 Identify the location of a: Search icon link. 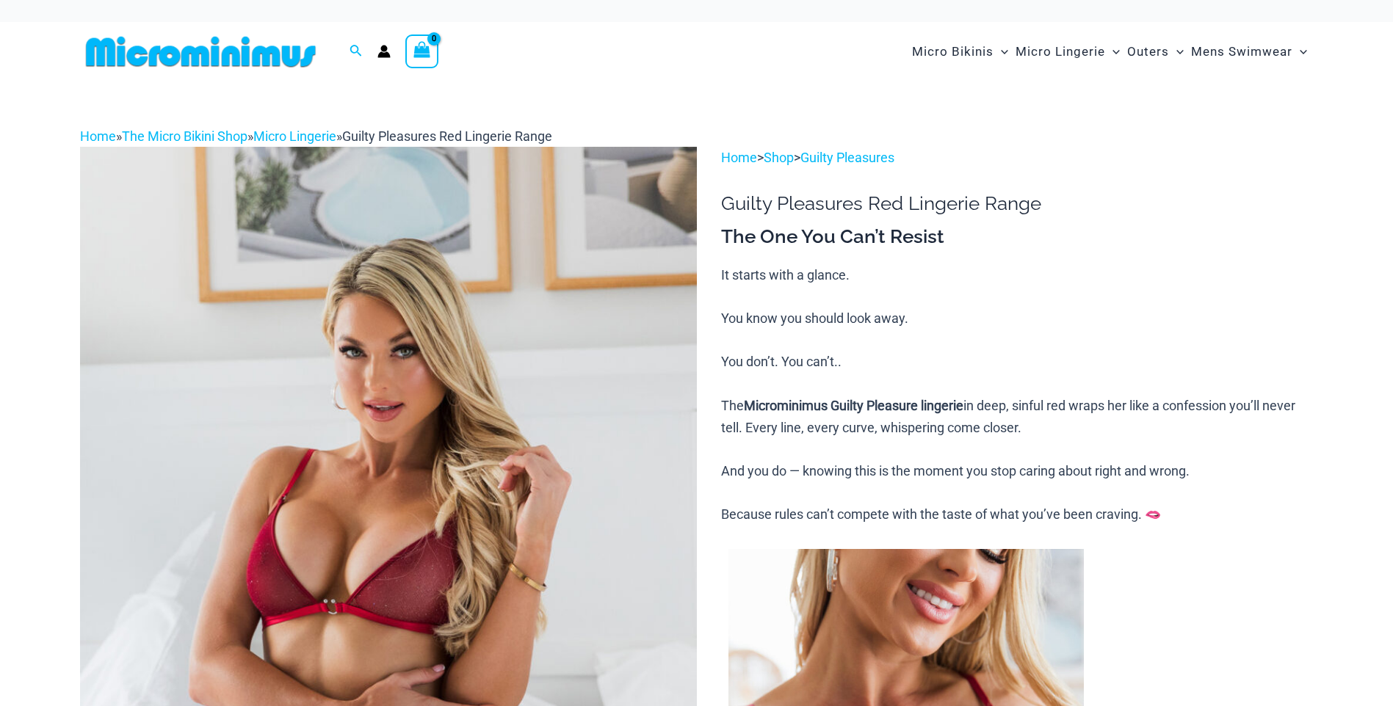
(356, 51).